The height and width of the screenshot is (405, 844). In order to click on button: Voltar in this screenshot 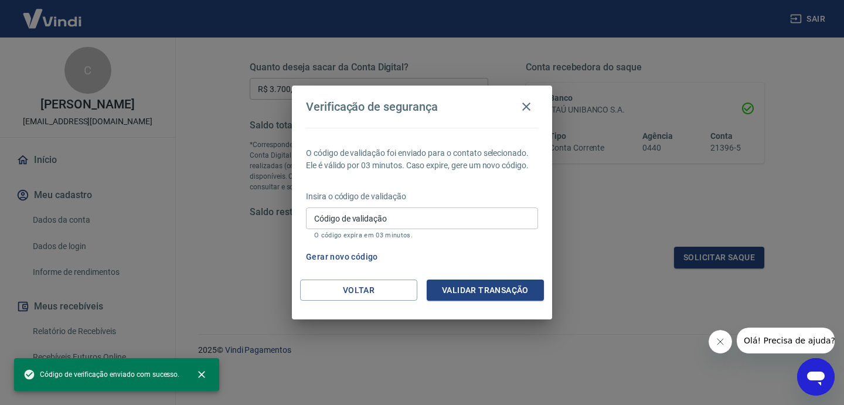, I will do `click(358, 290)`.